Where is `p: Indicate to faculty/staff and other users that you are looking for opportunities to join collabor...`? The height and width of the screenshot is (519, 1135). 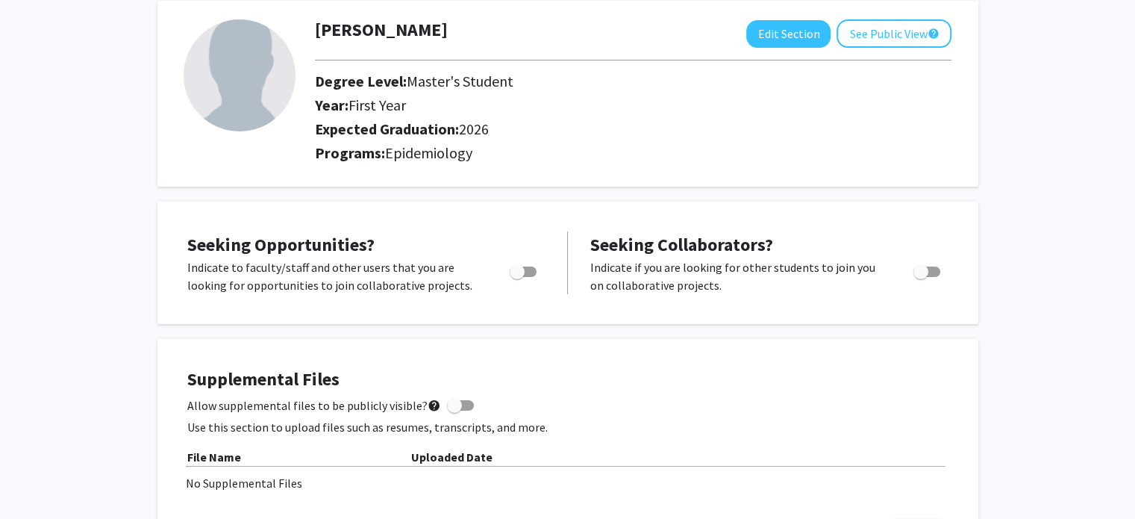
p: Indicate to faculty/staff and other users that you are looking for opportunities to join collabor... is located at coordinates (334, 276).